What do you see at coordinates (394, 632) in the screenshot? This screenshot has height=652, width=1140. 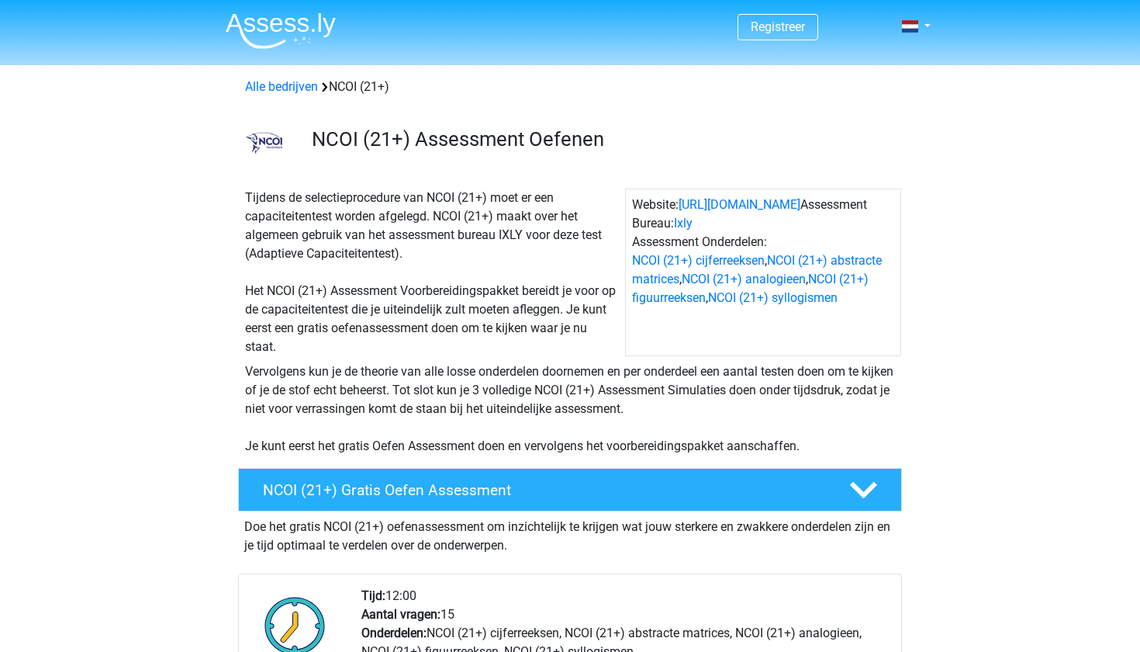 I see `b: Onderdelen:` at bounding box center [394, 632].